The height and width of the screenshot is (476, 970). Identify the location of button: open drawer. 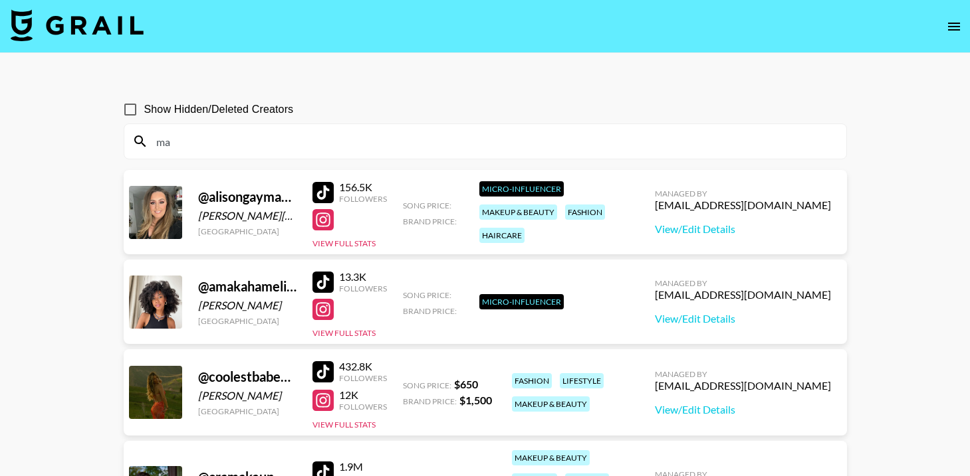
(954, 27).